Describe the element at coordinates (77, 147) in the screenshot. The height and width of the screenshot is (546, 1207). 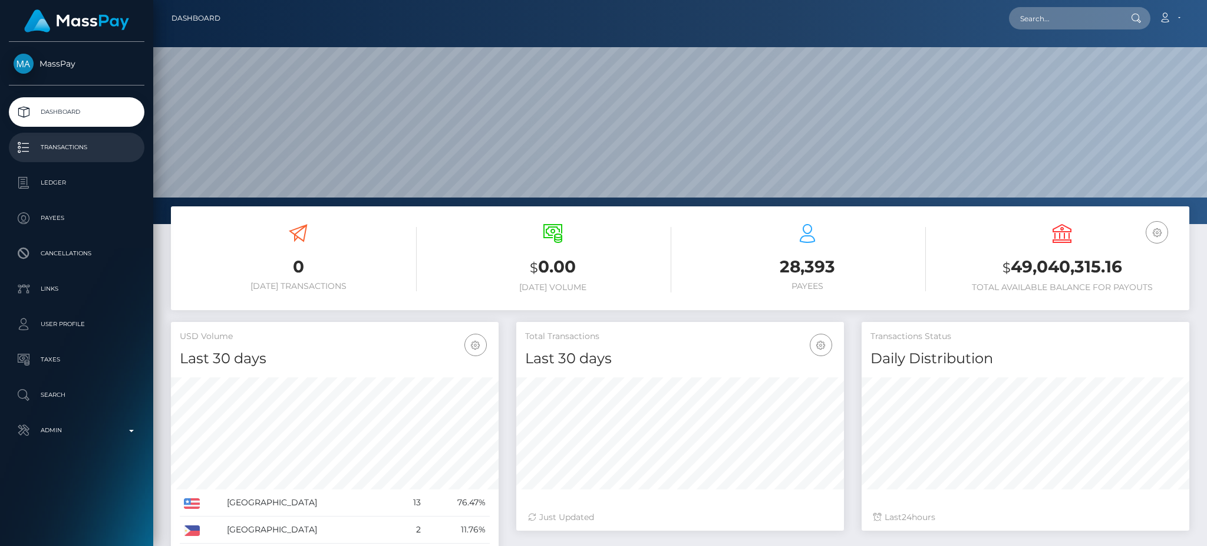
I see `p: Transactions` at that location.